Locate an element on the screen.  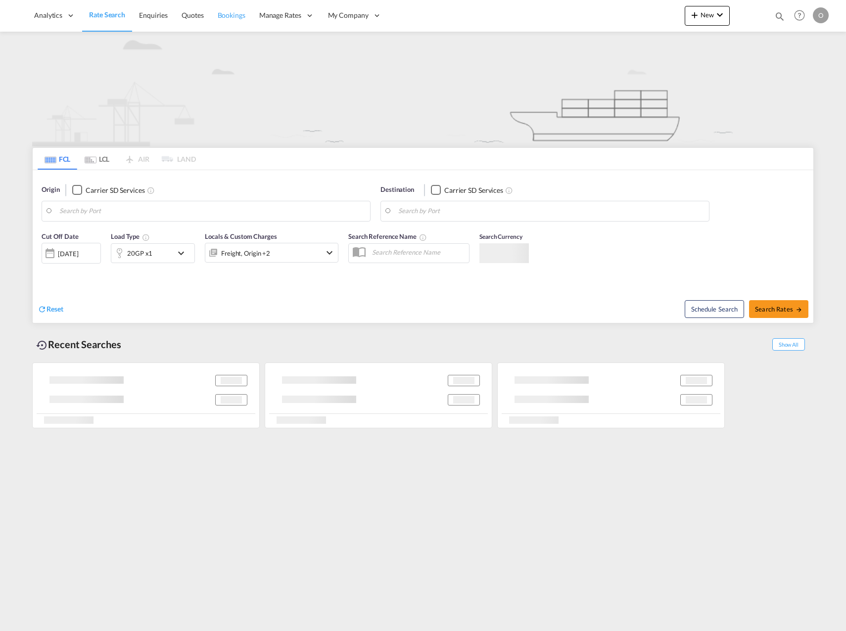
span: My Company is located at coordinates (348, 15).